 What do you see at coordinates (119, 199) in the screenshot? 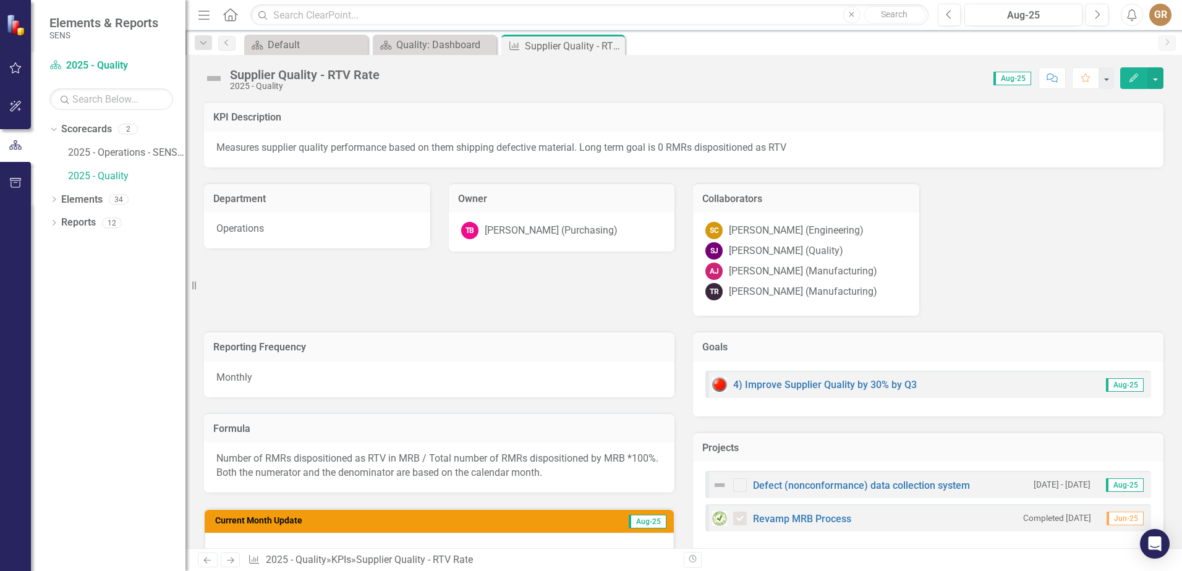
I see `div: 34` at bounding box center [119, 199].